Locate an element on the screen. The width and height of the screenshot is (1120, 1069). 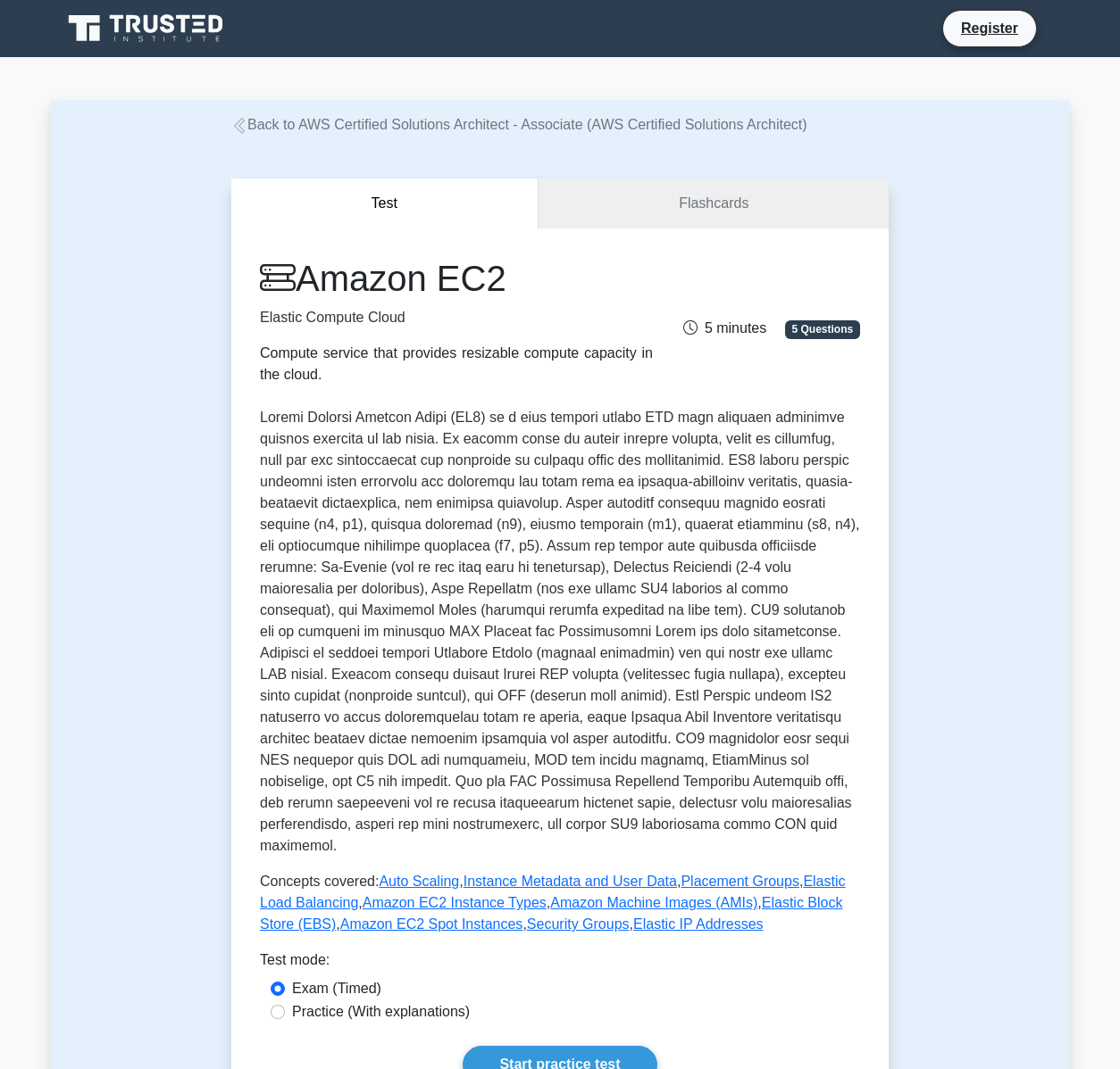
a: Elastic IP Addresses is located at coordinates (699, 924).